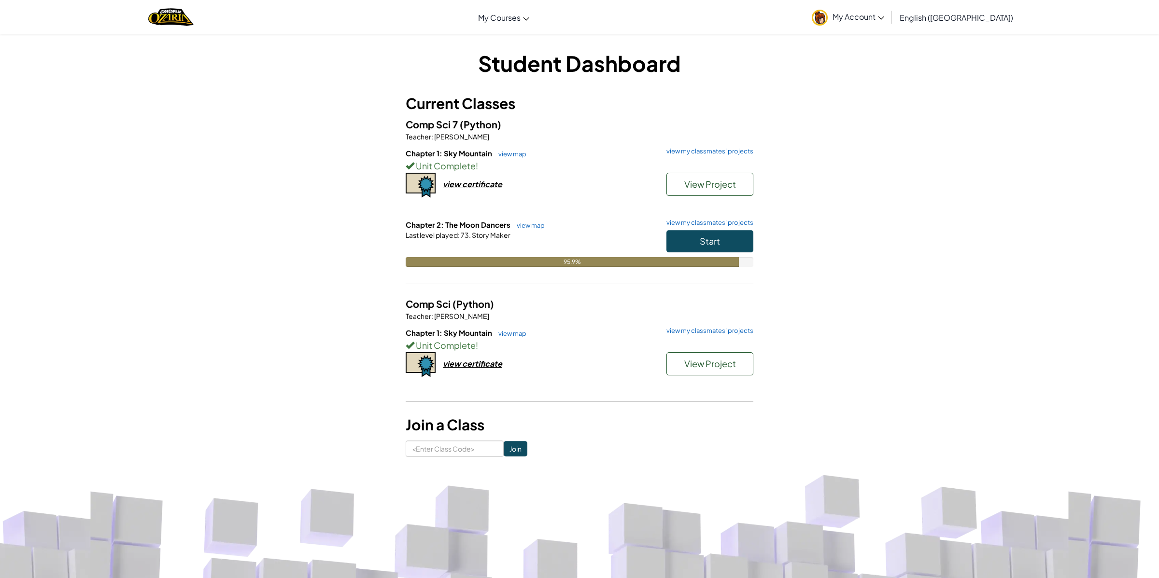 The height and width of the screenshot is (578, 1159). I want to click on span: Start, so click(710, 241).